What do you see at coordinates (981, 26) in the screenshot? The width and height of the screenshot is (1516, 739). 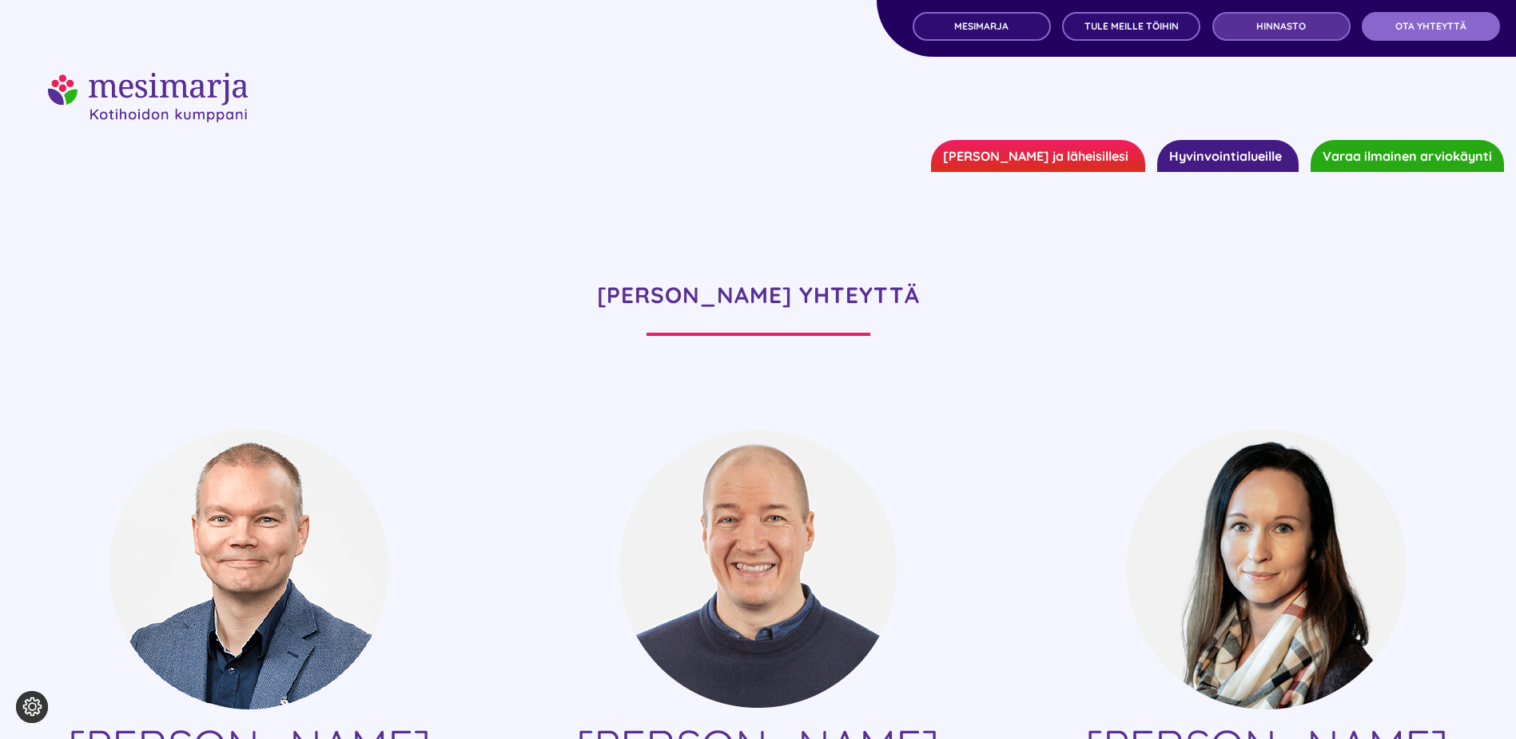 I see `a: MESIMARJA` at bounding box center [981, 26].